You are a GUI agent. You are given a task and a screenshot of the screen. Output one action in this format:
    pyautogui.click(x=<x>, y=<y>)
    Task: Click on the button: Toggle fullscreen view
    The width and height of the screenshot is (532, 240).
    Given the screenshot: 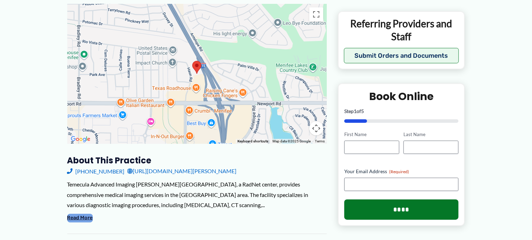 What is the action you would take?
    pyautogui.click(x=316, y=14)
    